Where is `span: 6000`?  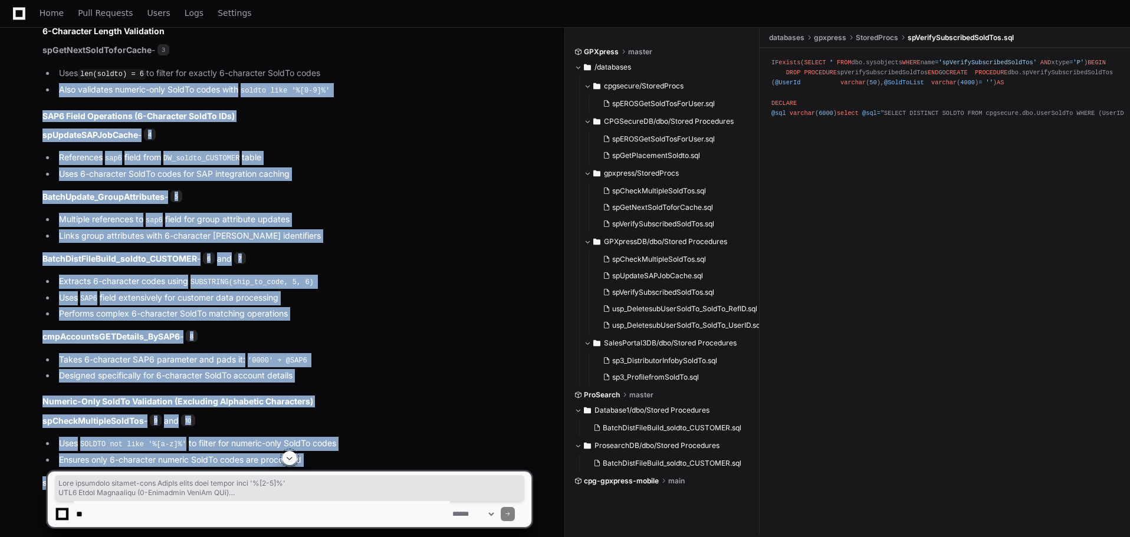 span: 6000 is located at coordinates (826, 113).